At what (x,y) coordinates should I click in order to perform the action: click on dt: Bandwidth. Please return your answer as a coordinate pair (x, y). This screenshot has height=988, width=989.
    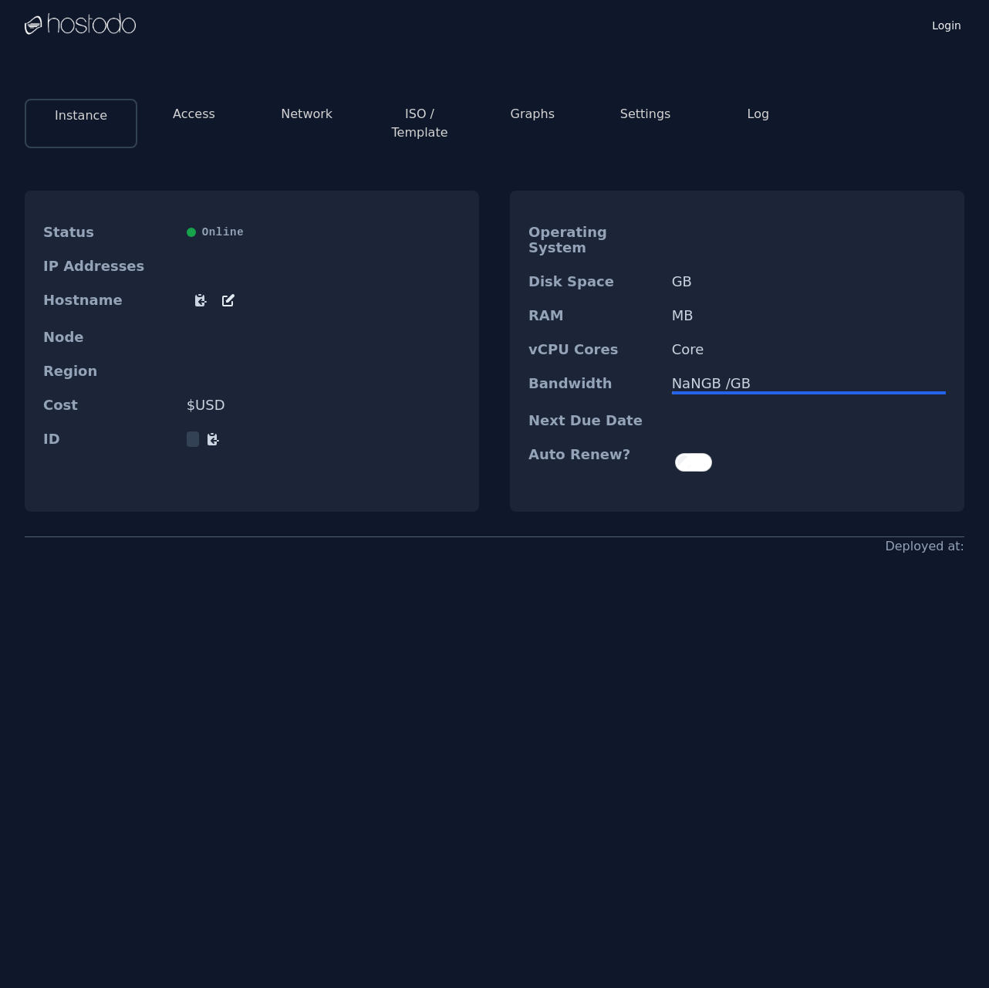
    Looking at the image, I should click on (594, 385).